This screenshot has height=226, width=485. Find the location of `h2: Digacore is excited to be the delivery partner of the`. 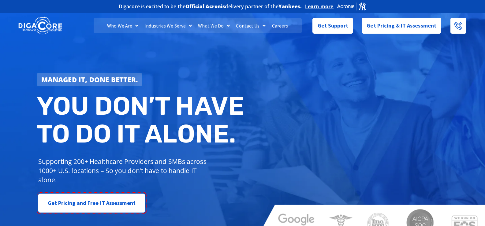

h2: Digacore is excited to be the delivery partner of the is located at coordinates (210, 6).